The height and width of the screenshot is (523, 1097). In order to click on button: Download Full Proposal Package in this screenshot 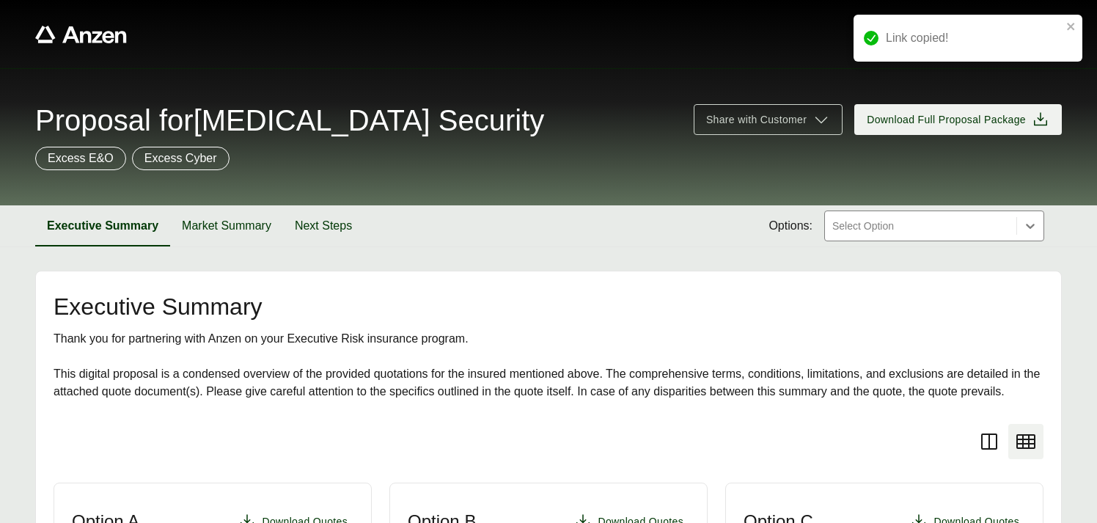, I will do `click(957, 119)`.